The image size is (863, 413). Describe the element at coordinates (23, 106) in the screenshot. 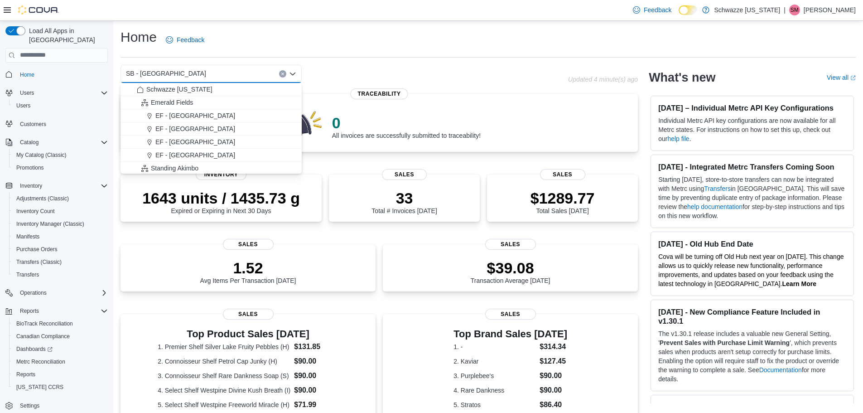

I see `a: Users` at that location.